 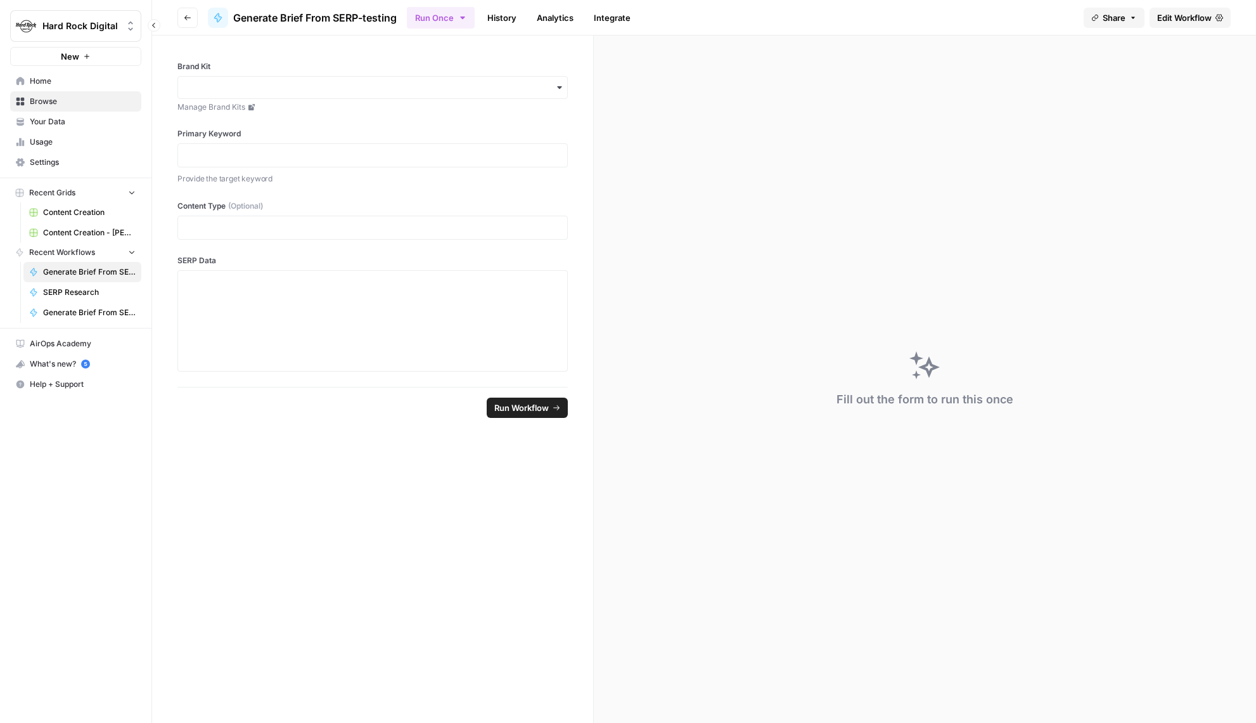 I want to click on a: Manage Brand Kits, so click(x=373, y=107).